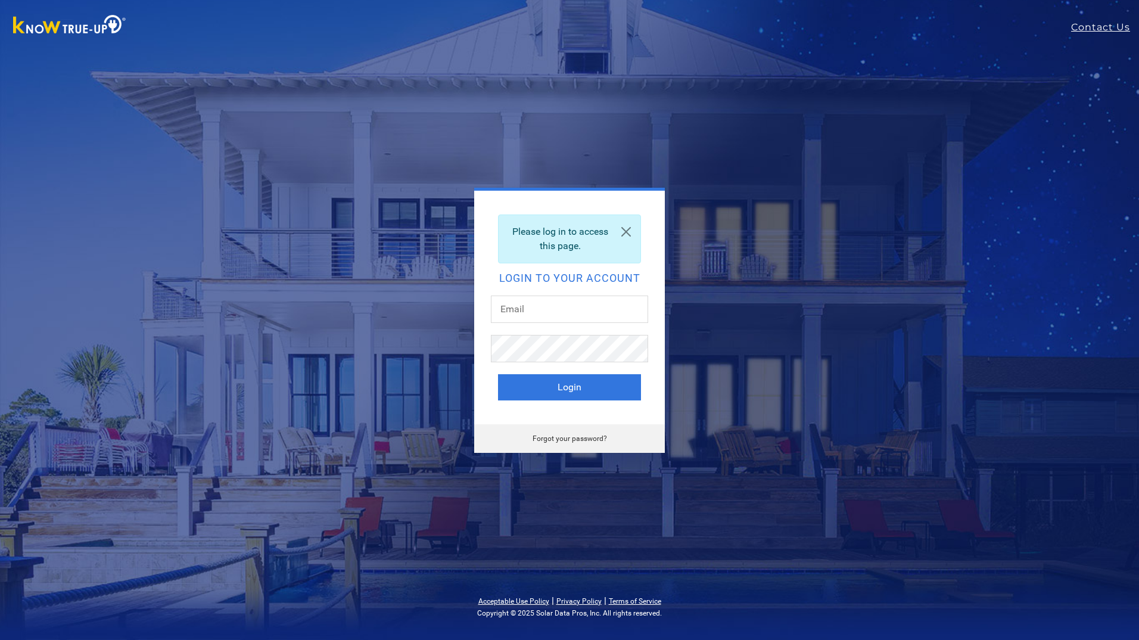  Describe the element at coordinates (579, 601) in the screenshot. I see `a: Privacy Policy` at that location.